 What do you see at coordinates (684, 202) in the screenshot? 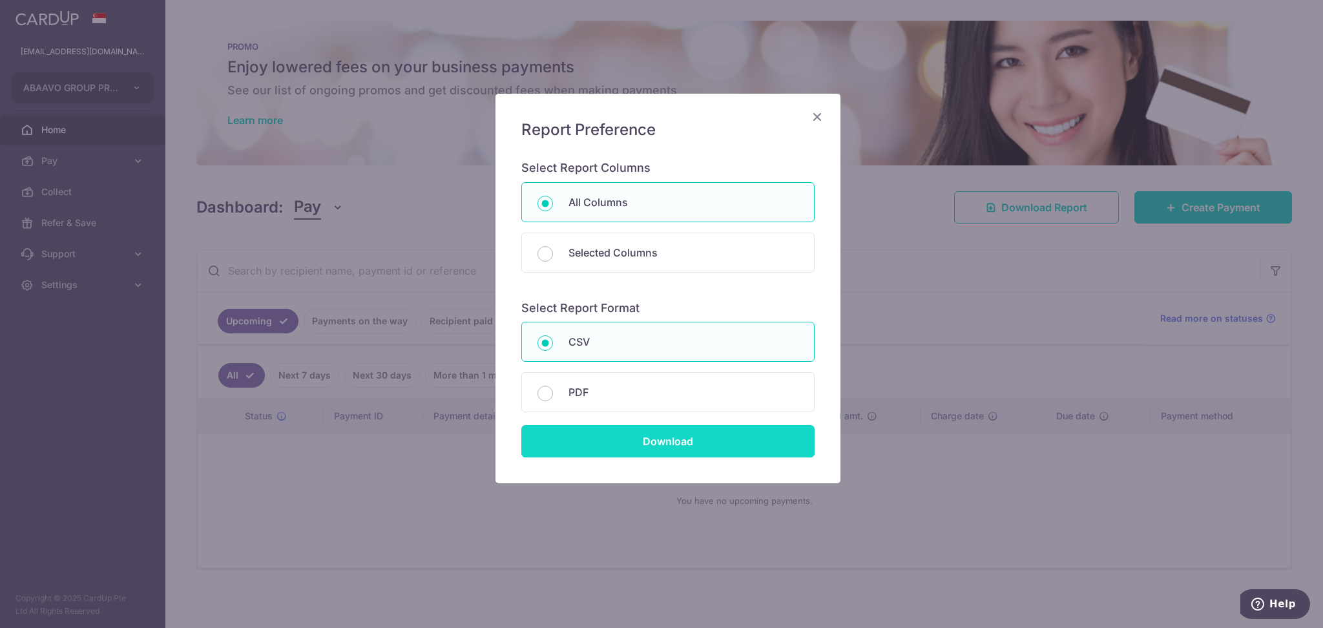
I see `p: All Columns` at bounding box center [684, 202].